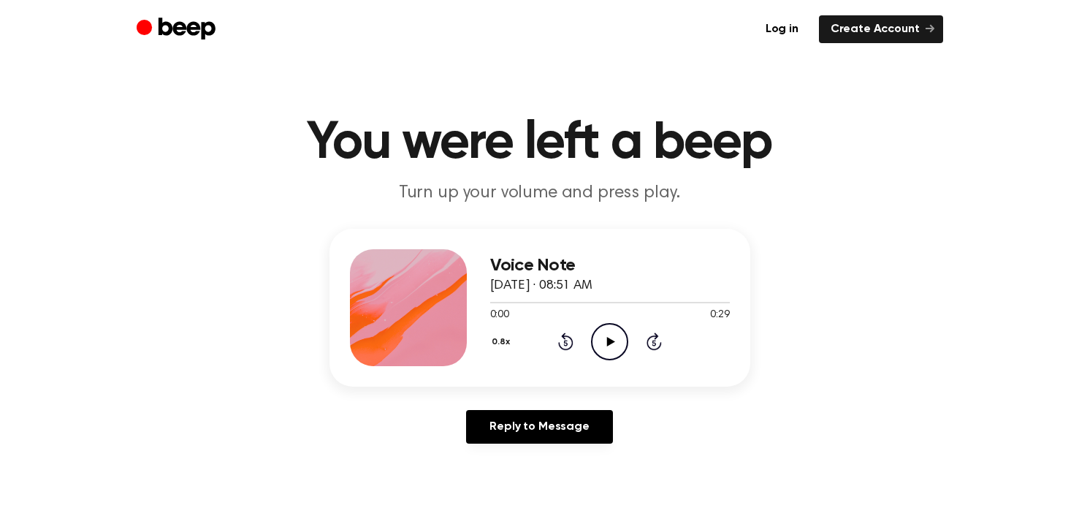 The width and height of the screenshot is (1079, 508). Describe the element at coordinates (500, 315) in the screenshot. I see `span: 0:00` at that location.